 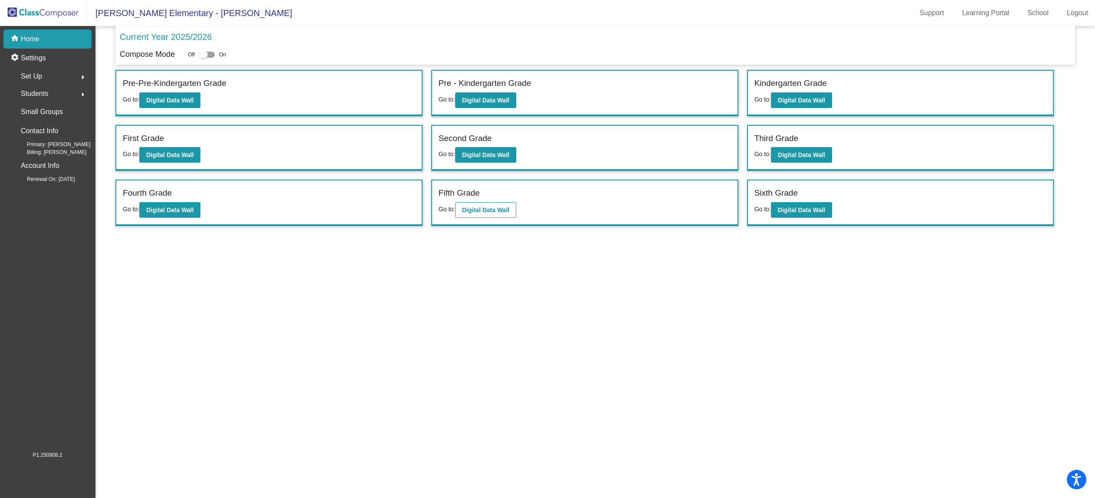 I want to click on label: Pre - Kindergarten Grade, so click(x=484, y=83).